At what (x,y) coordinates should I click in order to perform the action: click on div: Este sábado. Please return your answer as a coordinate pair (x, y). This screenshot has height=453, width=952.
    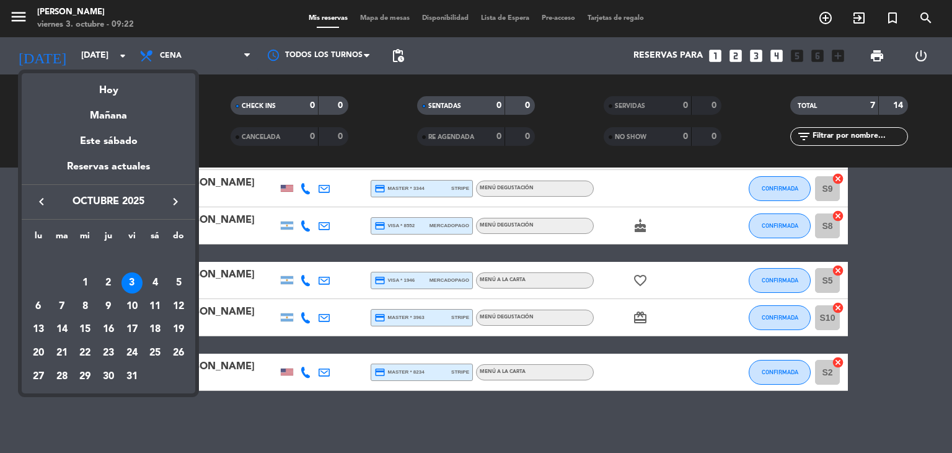
    Looking at the image, I should click on (108, 141).